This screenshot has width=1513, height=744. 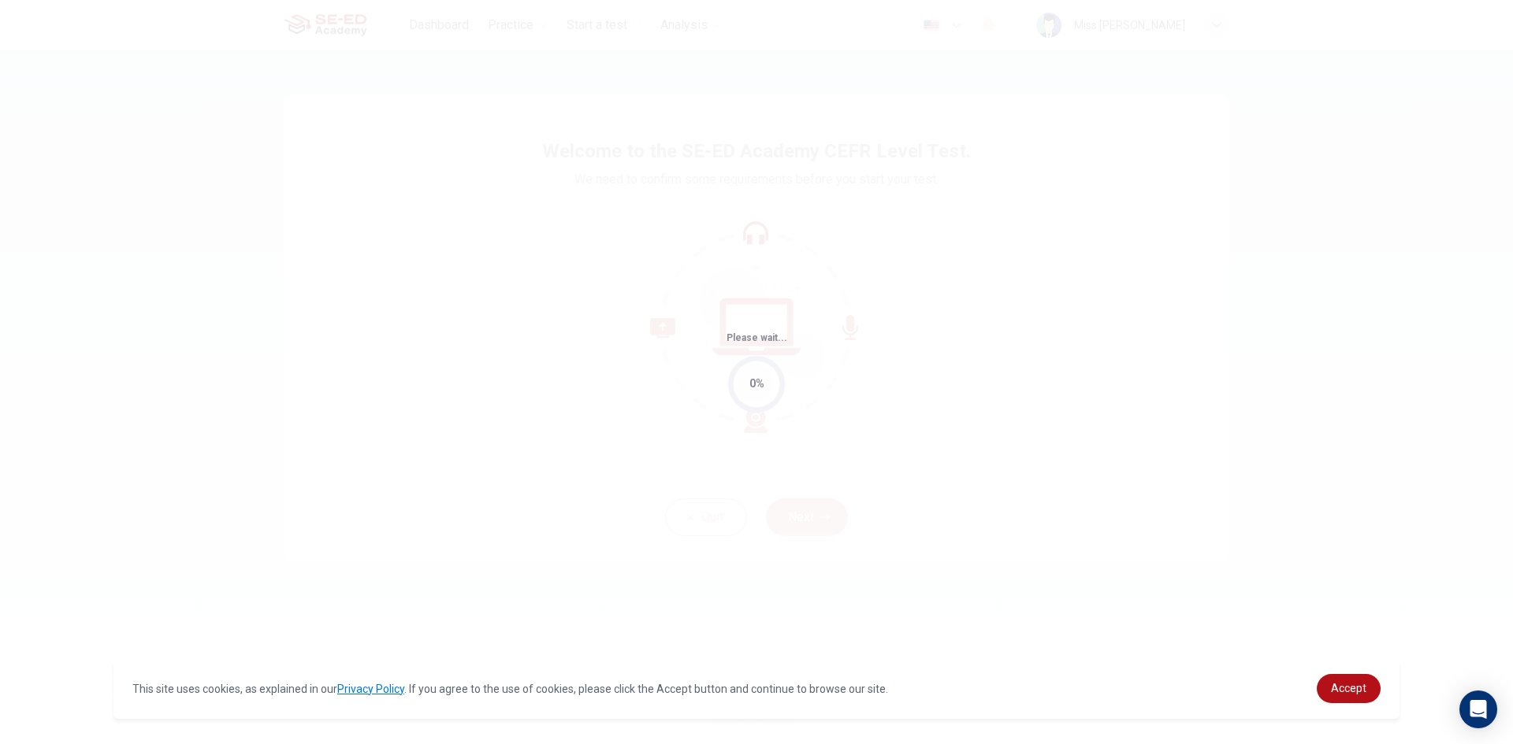 I want to click on a: dismiss cookie message, so click(x=1348, y=689).